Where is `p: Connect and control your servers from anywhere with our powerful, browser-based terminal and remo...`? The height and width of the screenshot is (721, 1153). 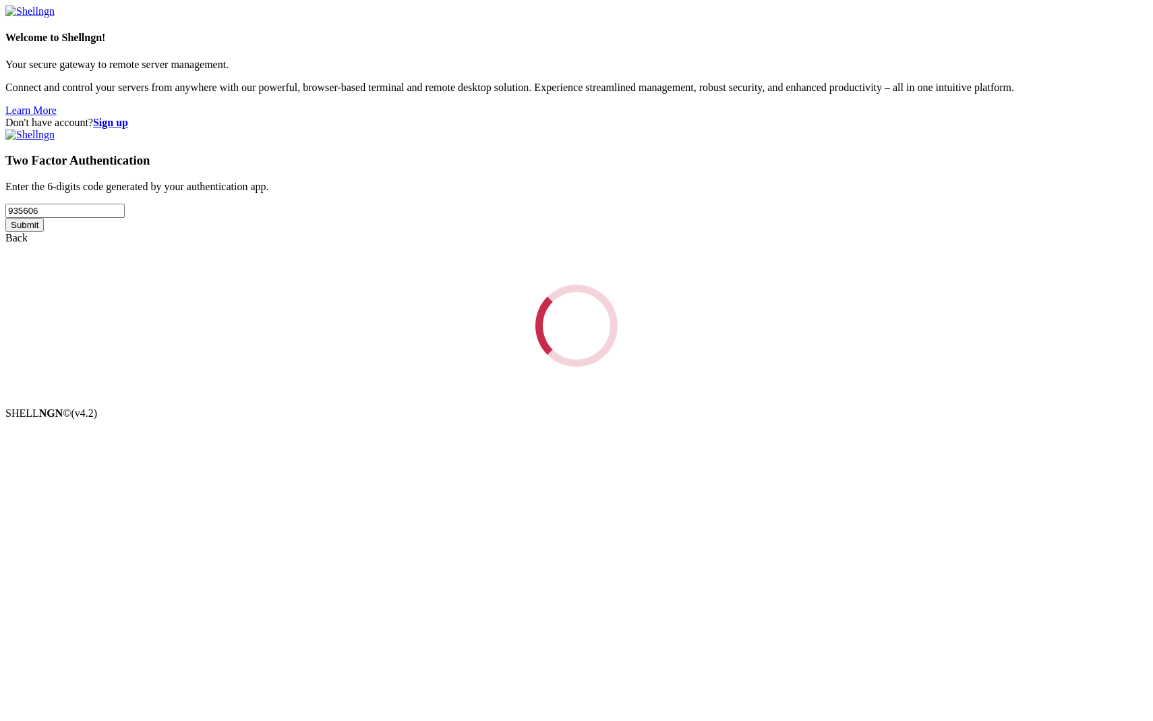
p: Connect and control your servers from anywhere with our powerful, browser-based terminal and remo... is located at coordinates (577, 88).